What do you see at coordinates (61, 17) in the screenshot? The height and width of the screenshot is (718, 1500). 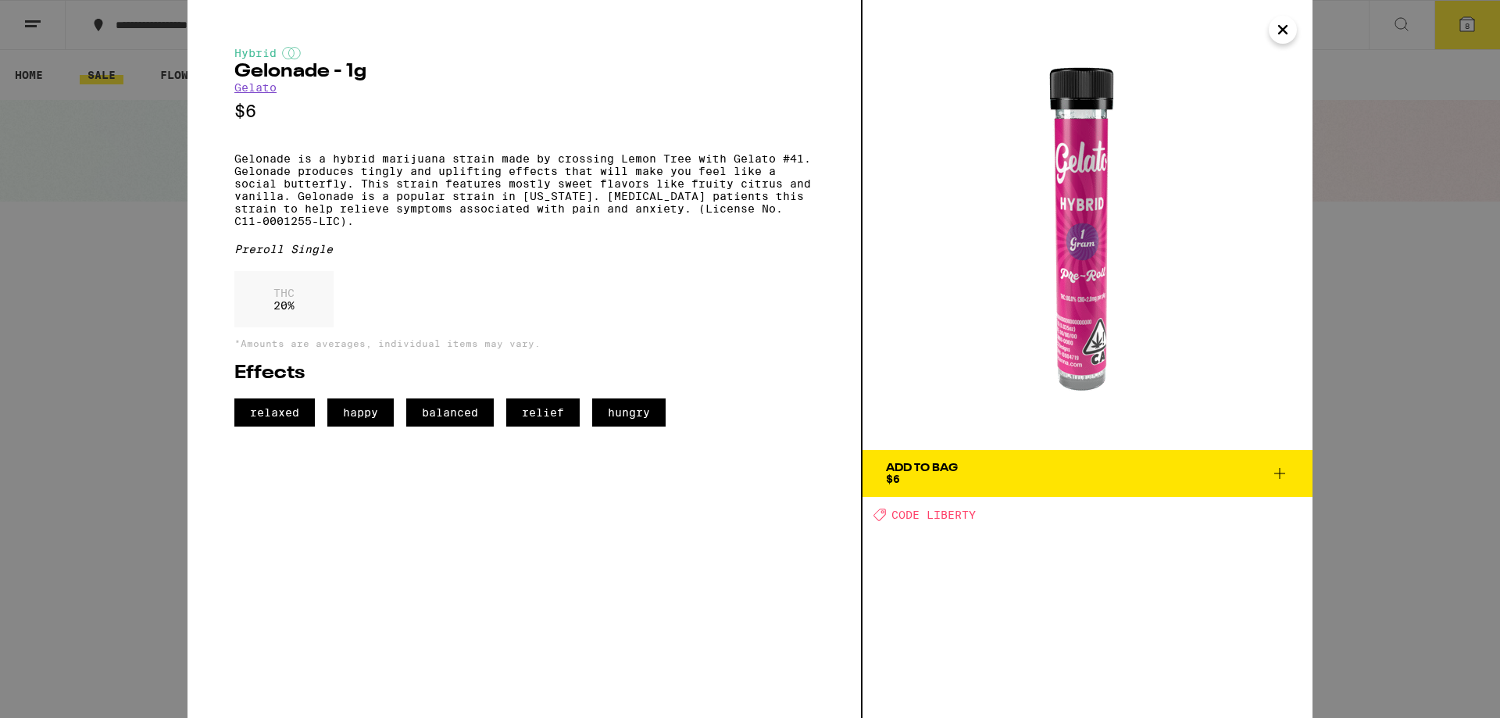 I see `span: Hi. Need any help?` at bounding box center [61, 17].